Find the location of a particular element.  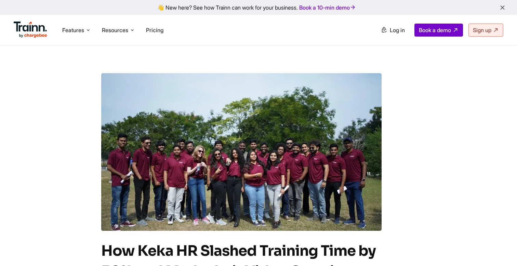

span: Resources is located at coordinates (115, 30).